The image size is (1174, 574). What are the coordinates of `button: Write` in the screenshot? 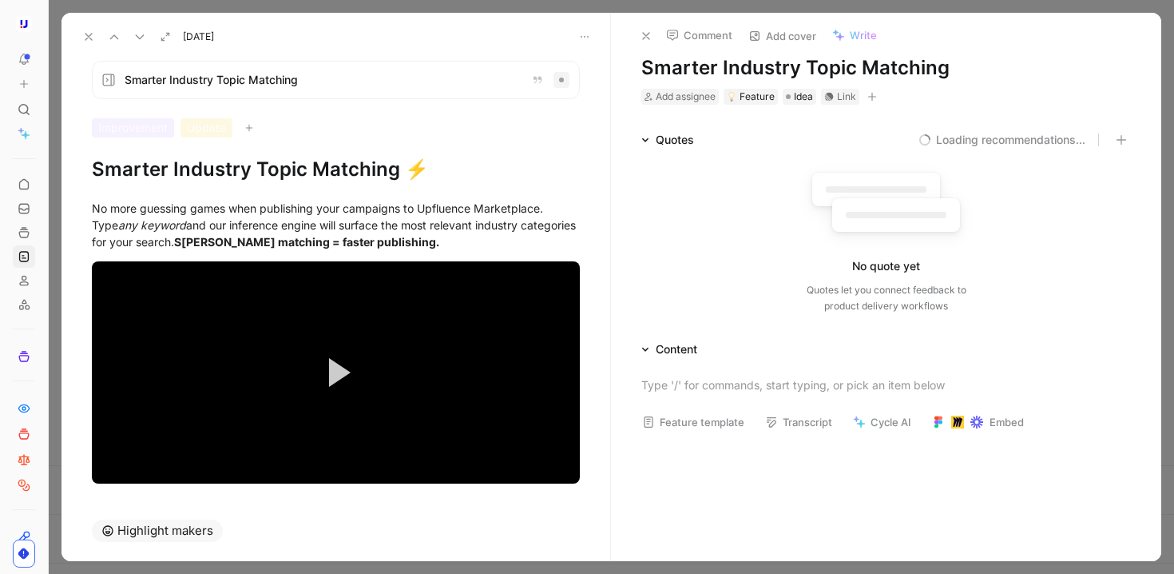 It's located at (855, 35).